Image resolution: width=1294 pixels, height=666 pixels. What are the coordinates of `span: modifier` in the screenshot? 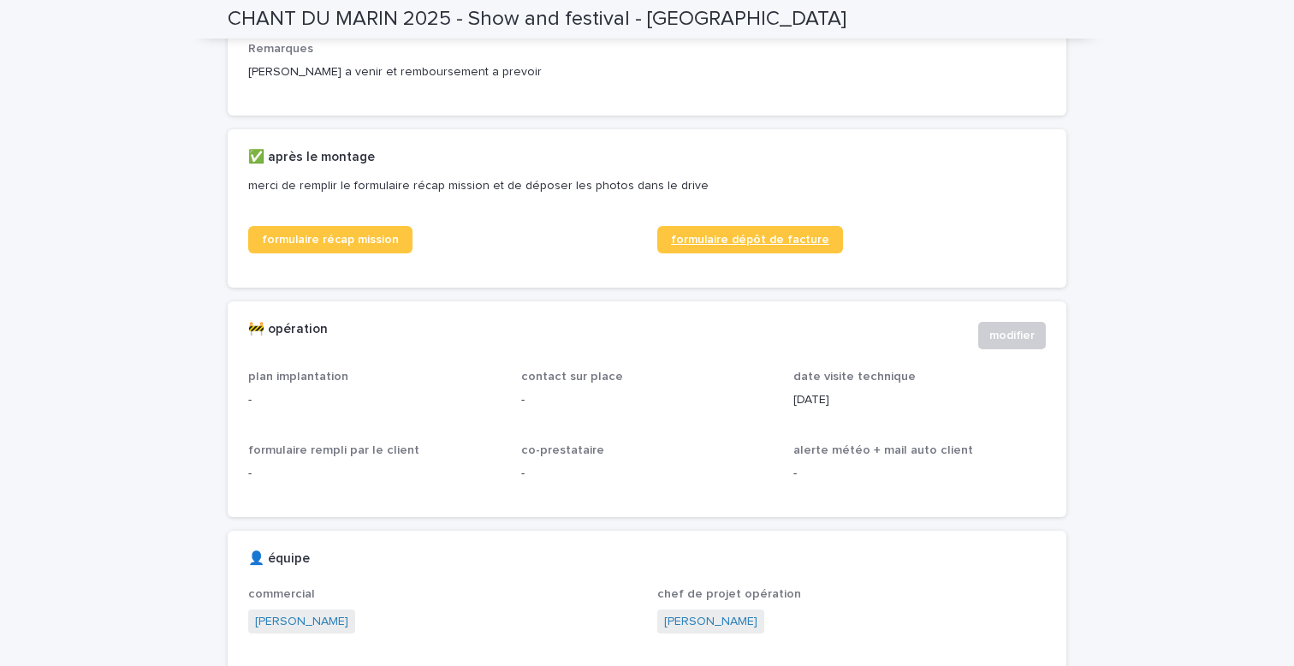 It's located at (1011, 335).